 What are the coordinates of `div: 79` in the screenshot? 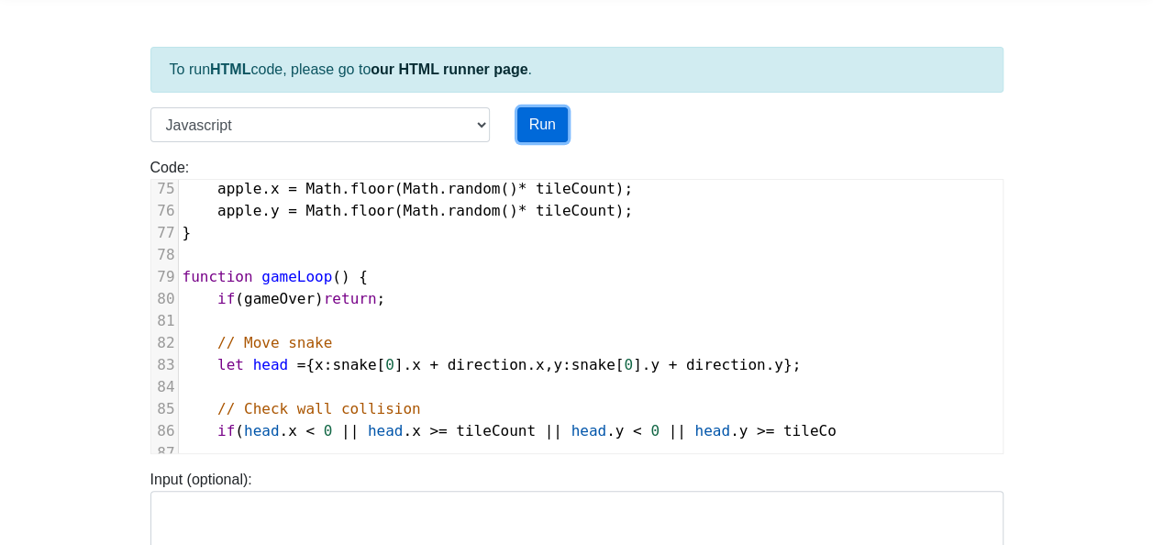 It's located at (164, 277).